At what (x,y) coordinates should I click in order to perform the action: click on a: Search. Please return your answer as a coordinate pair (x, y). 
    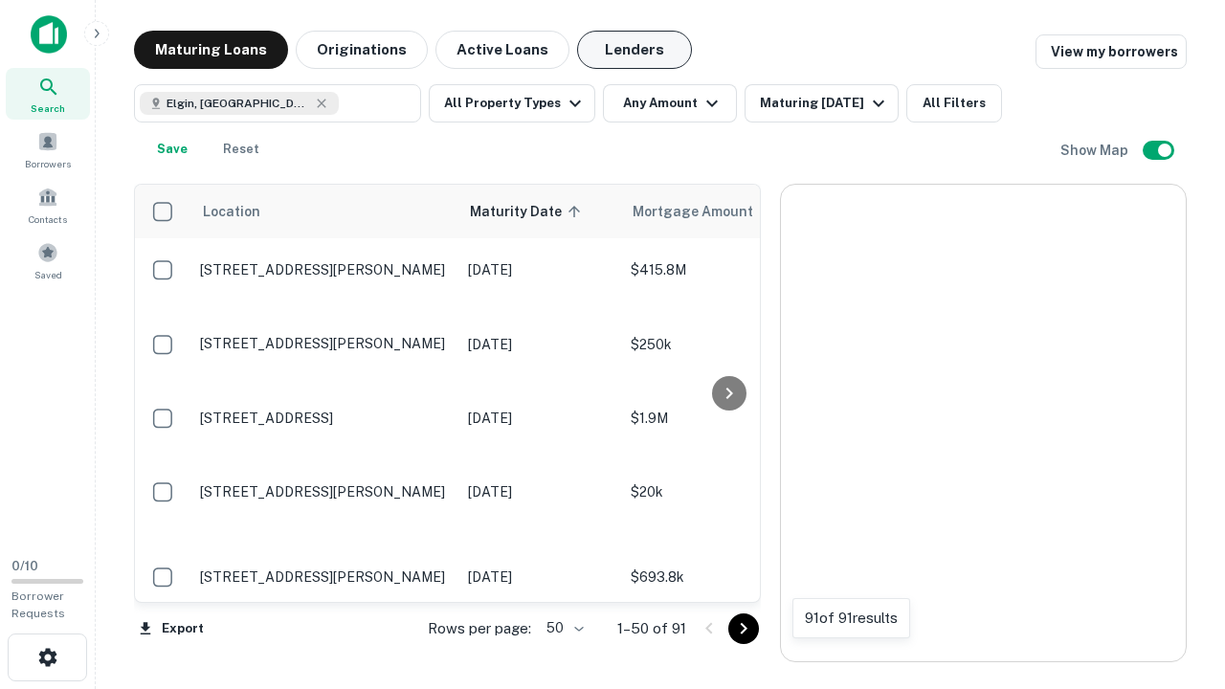
    Looking at the image, I should click on (48, 94).